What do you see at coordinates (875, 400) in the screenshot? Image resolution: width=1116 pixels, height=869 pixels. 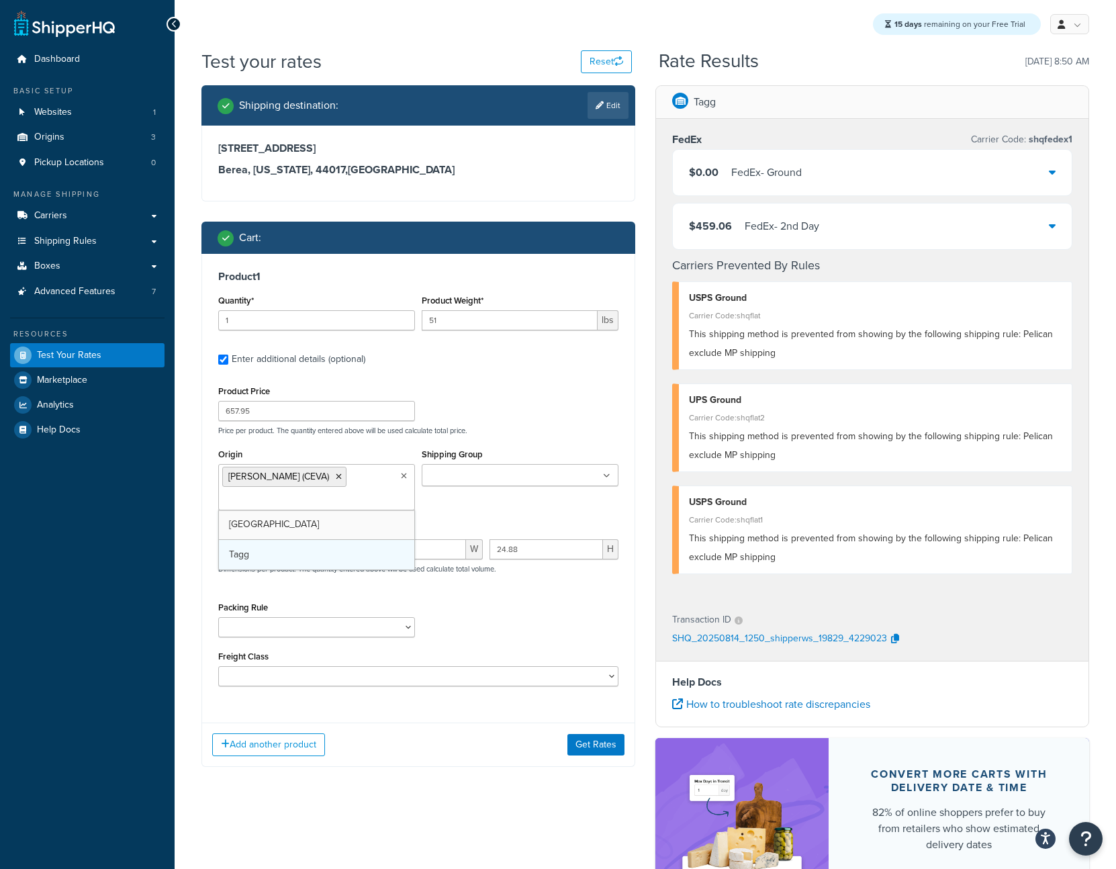 I see `div: UPS Ground` at bounding box center [875, 400].